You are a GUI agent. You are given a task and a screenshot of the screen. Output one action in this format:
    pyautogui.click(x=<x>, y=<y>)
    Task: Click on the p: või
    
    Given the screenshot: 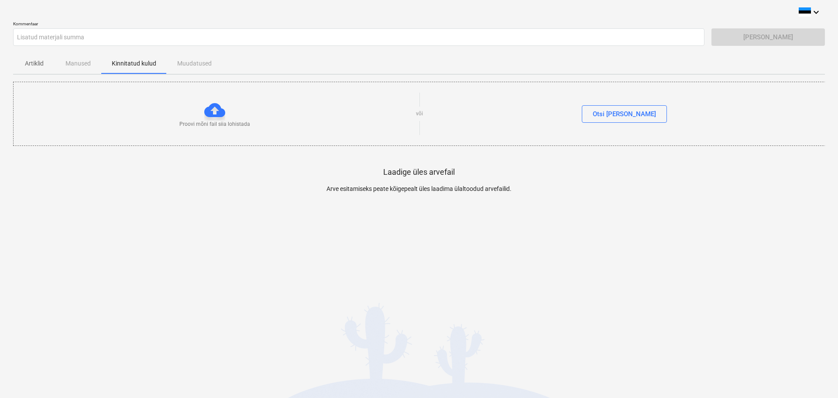 What is the action you would take?
    pyautogui.click(x=419, y=113)
    